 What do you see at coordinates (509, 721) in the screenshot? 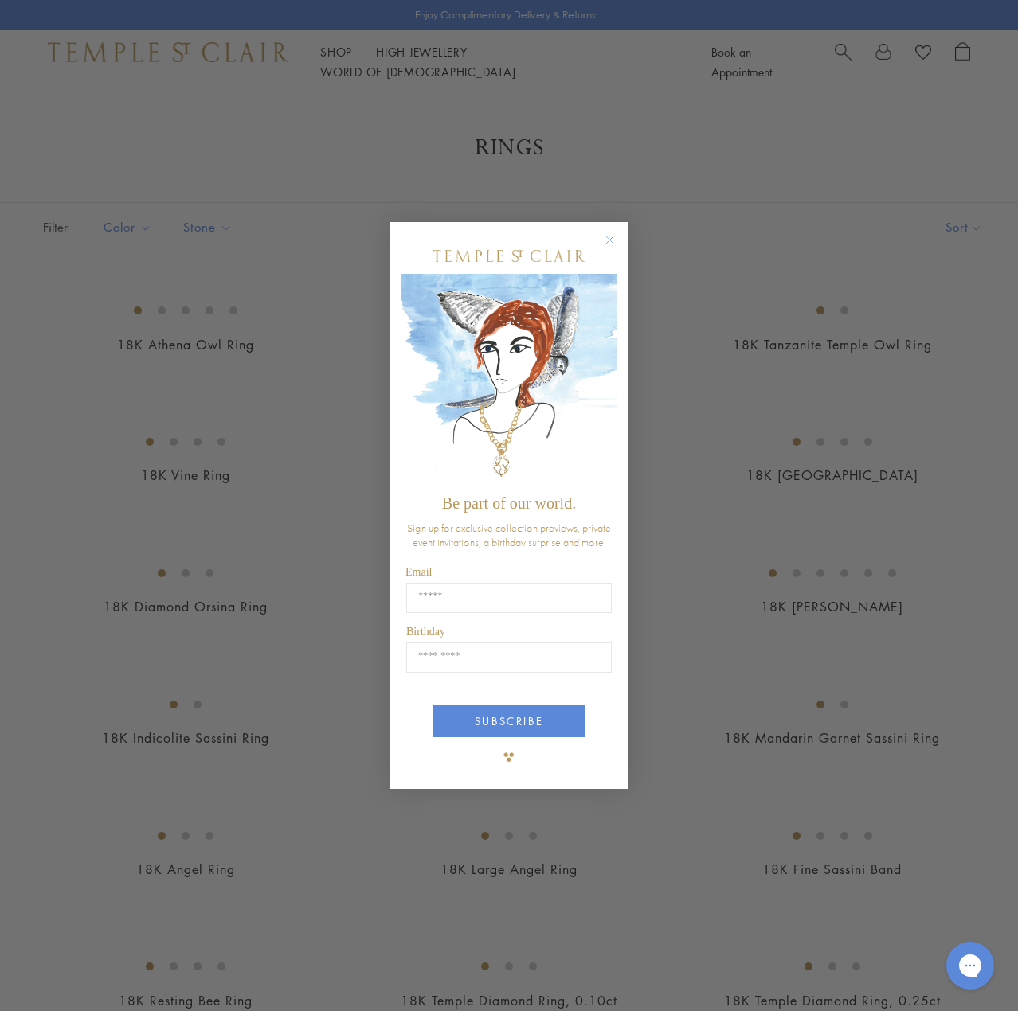
I see `button: SUBSCRIBE` at bounding box center [509, 721].